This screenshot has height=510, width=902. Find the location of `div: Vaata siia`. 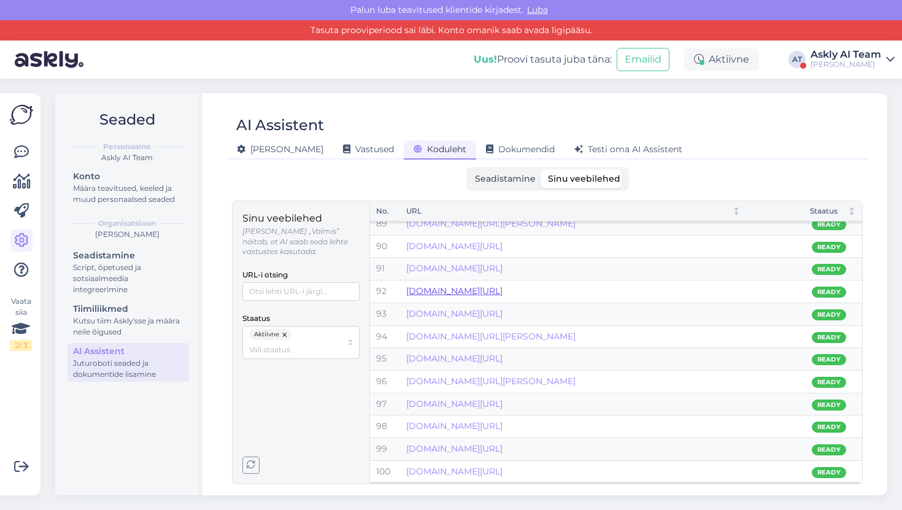

div: Vaata siia is located at coordinates (21, 324).